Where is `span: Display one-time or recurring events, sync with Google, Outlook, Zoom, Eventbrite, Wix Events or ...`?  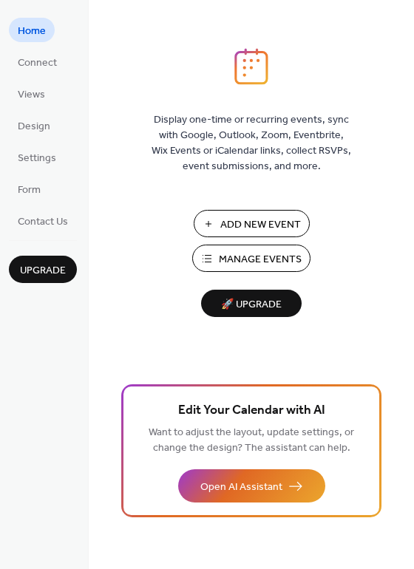 span: Display one-time or recurring events, sync with Google, Outlook, Zoom, Eventbrite, Wix Events or ... is located at coordinates (251, 143).